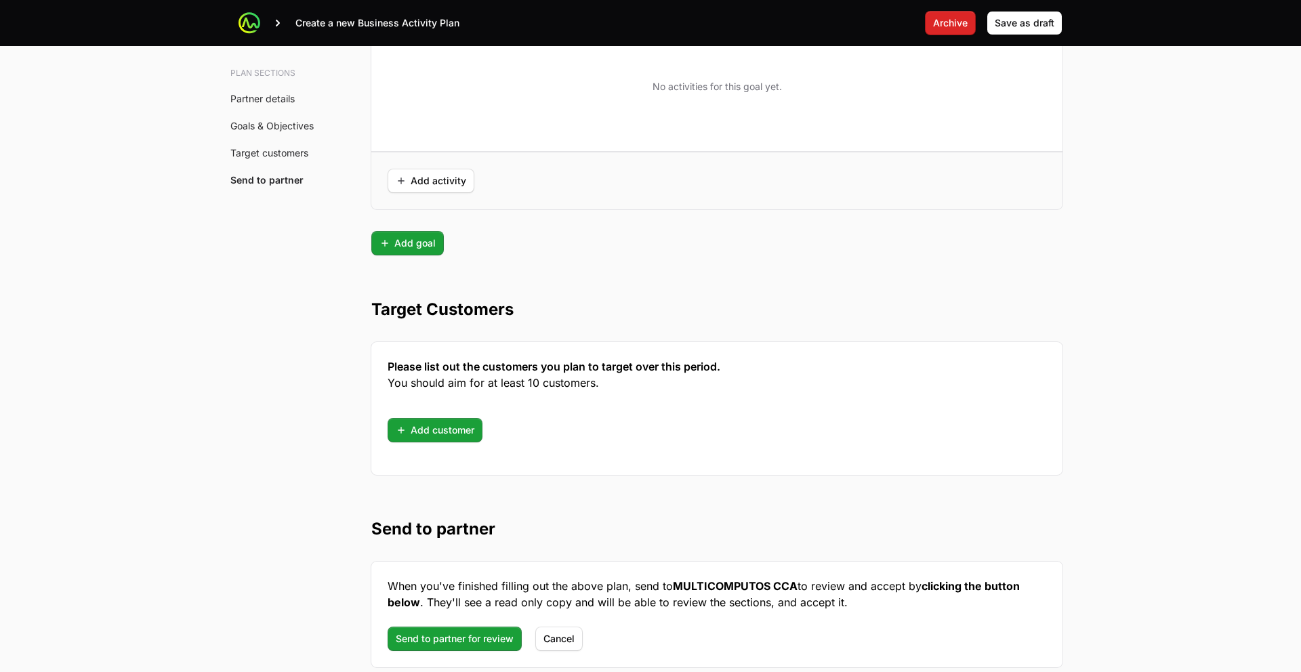 The height and width of the screenshot is (672, 1301). Describe the element at coordinates (950, 23) in the screenshot. I see `span: Archive` at that location.